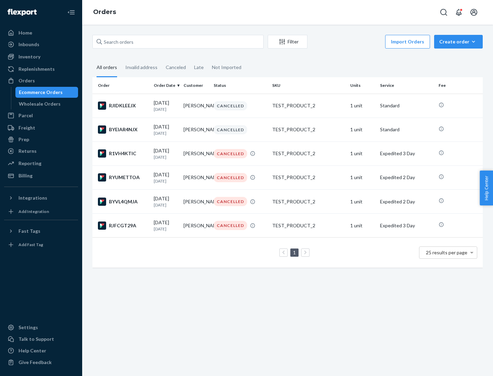 The height and width of the screenshot is (376, 493). I want to click on button: Integrations, so click(41, 198).